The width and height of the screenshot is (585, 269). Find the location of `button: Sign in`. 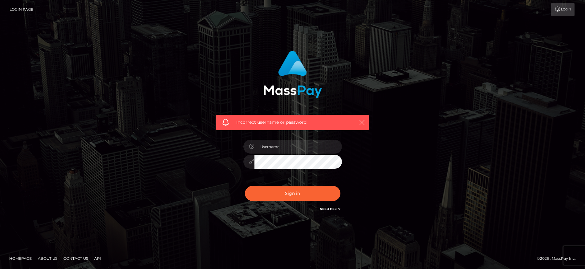

button: Sign in is located at coordinates (293, 193).